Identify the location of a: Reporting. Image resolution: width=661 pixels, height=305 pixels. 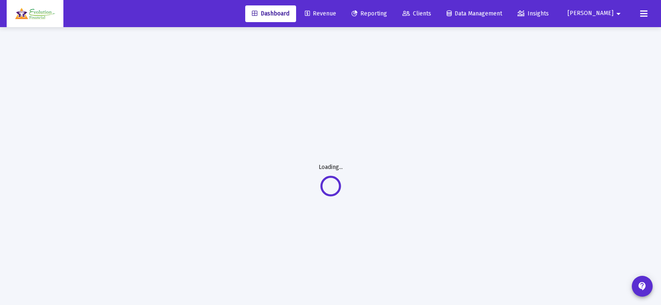
(369, 14).